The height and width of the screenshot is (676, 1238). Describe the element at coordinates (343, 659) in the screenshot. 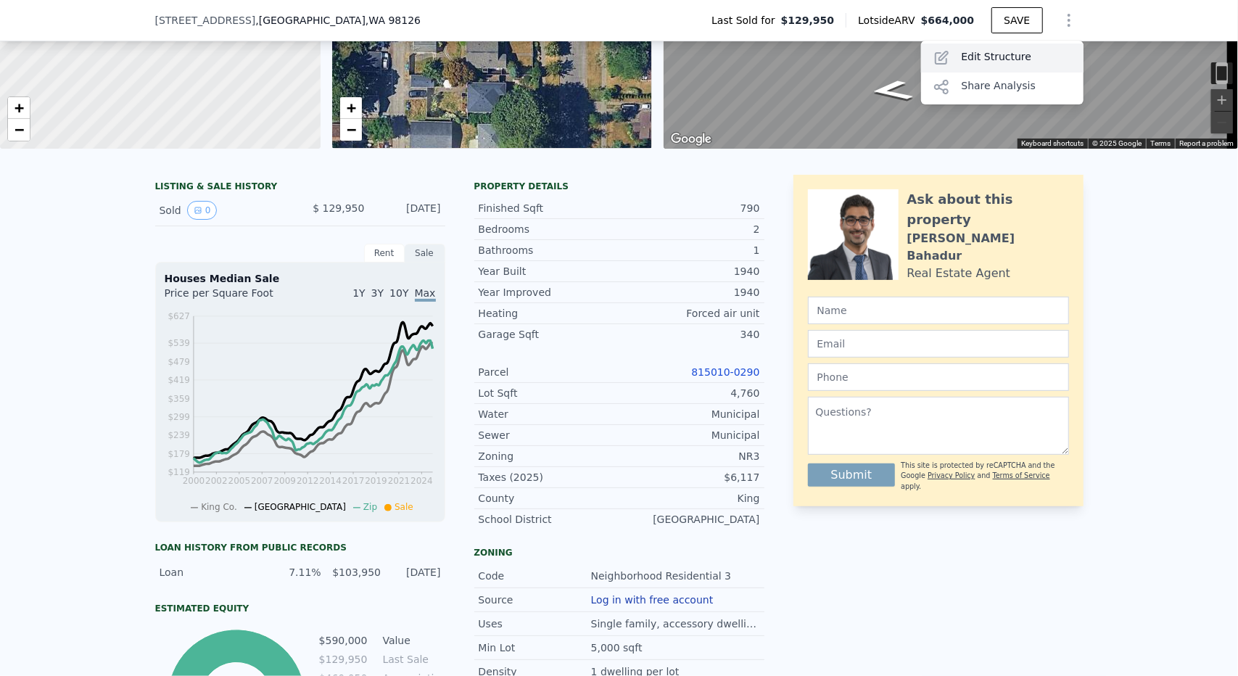

I see `td: $129,950` at that location.